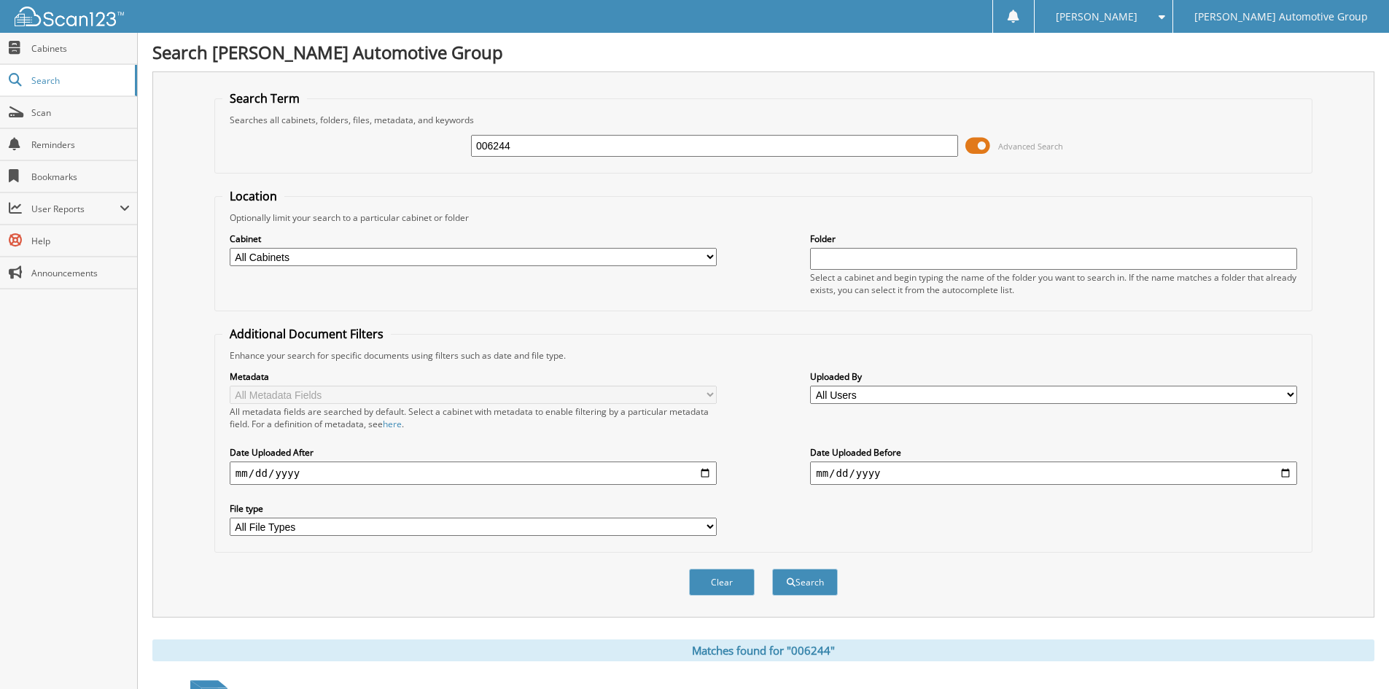 The image size is (1389, 689). I want to click on label: Metadata, so click(473, 376).